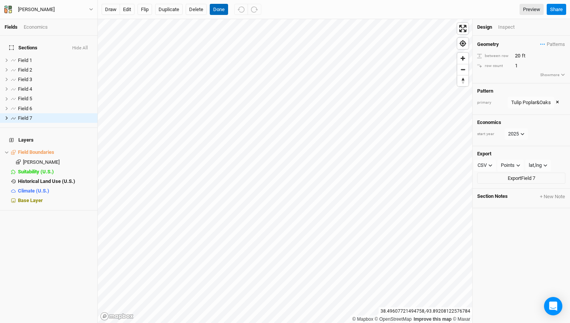 The image size is (570, 323). What do you see at coordinates (55, 118) in the screenshot?
I see `div: Field 7` at bounding box center [55, 118].